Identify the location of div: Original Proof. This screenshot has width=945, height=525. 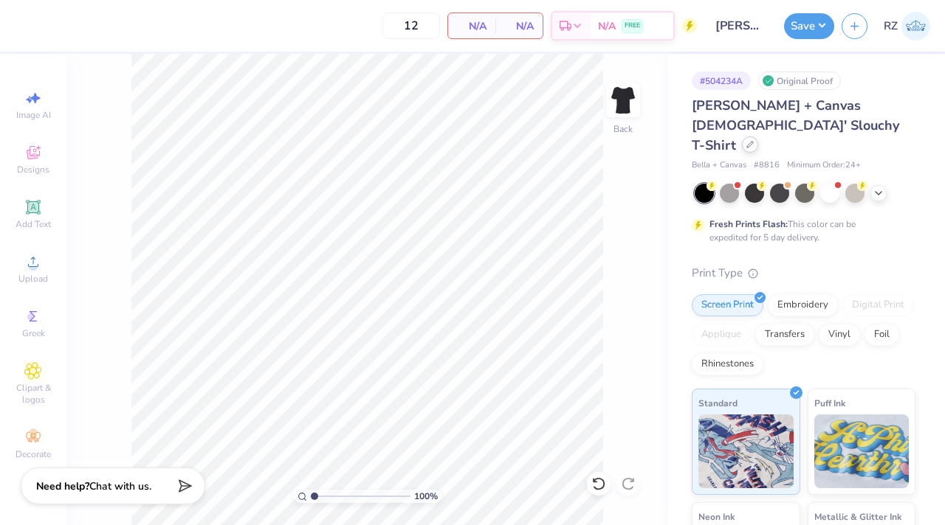
(799, 80).